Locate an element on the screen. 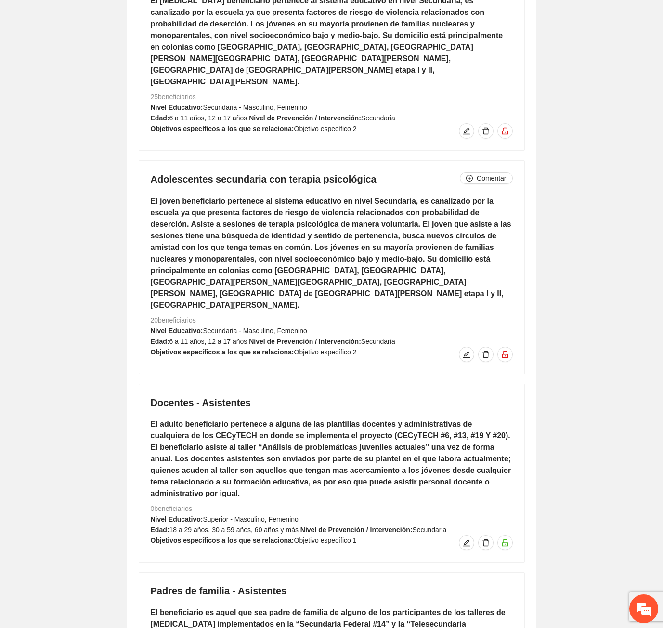 The image size is (663, 628). span: Estamos en línea. is located at coordinates (94, 177).